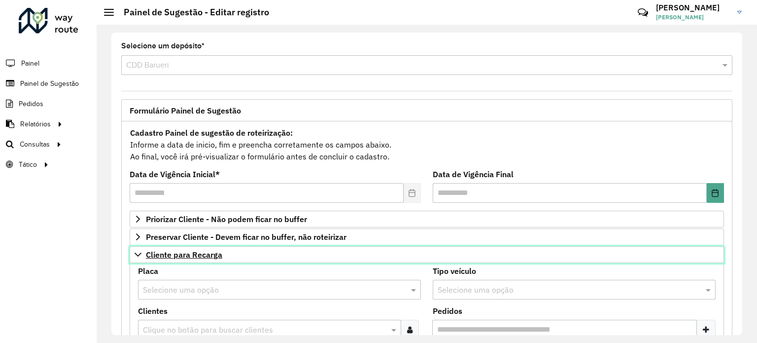 The height and width of the screenshot is (343, 757). Describe the element at coordinates (427, 237) in the screenshot. I see `a: Preservar Cliente - Devem ficar no buffer, não roteirizar` at that location.